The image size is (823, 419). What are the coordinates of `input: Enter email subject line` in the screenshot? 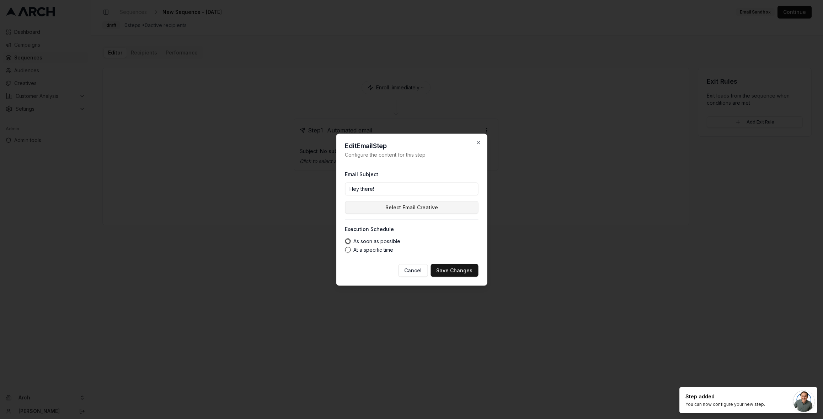 It's located at (412, 189).